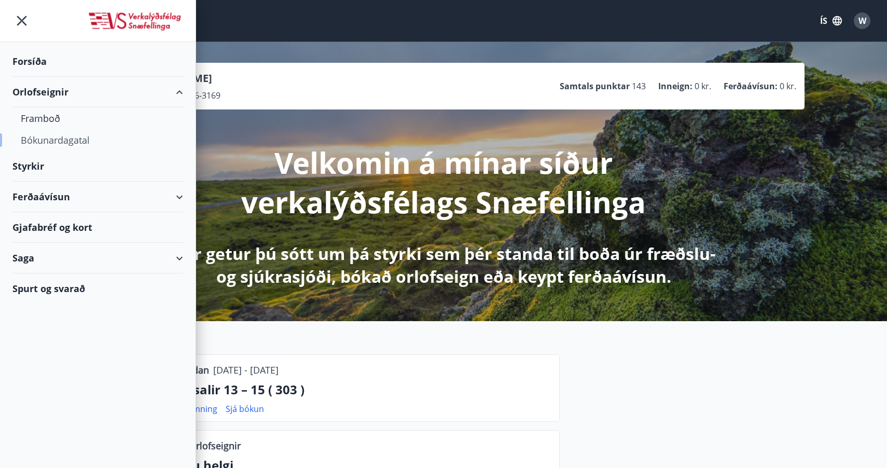  Describe the element at coordinates (355, 389) in the screenshot. I see `p: Þorrasalir 13 – 15 ( 303 )` at that location.